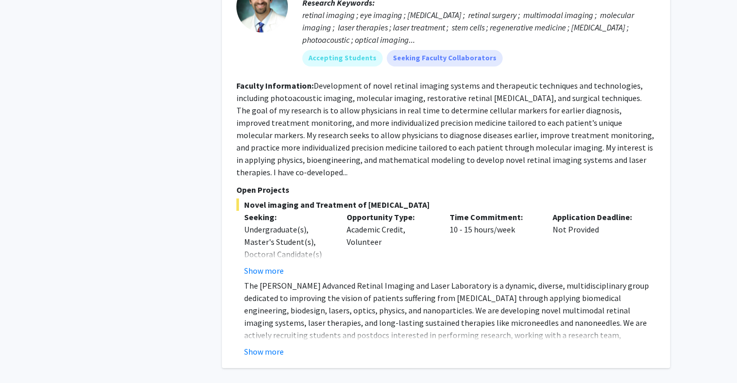 This screenshot has height=383, width=737. I want to click on p: Opportunity Type:, so click(390, 217).